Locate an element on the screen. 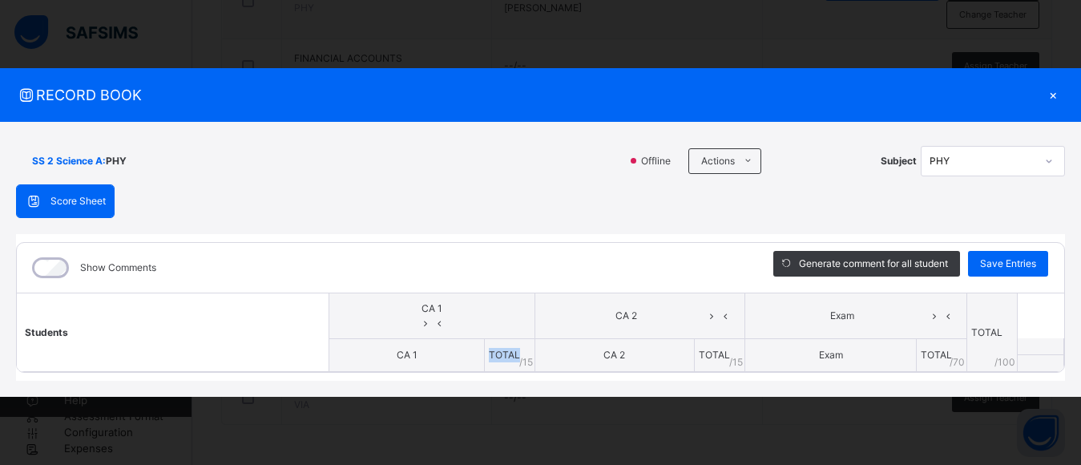  span: Students is located at coordinates (46, 332).